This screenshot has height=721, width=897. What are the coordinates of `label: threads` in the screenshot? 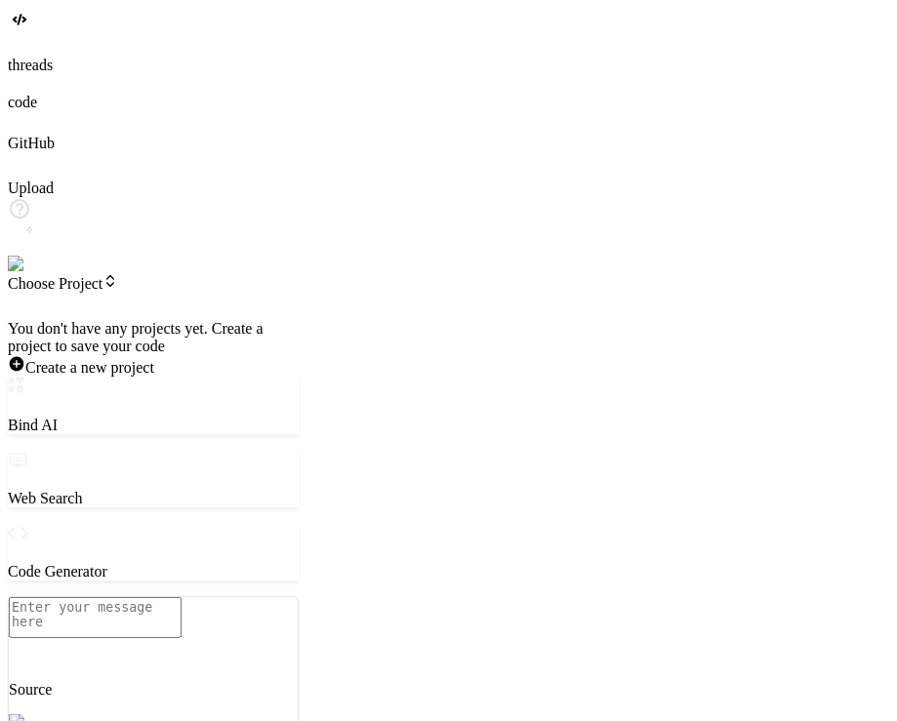 It's located at (30, 64).